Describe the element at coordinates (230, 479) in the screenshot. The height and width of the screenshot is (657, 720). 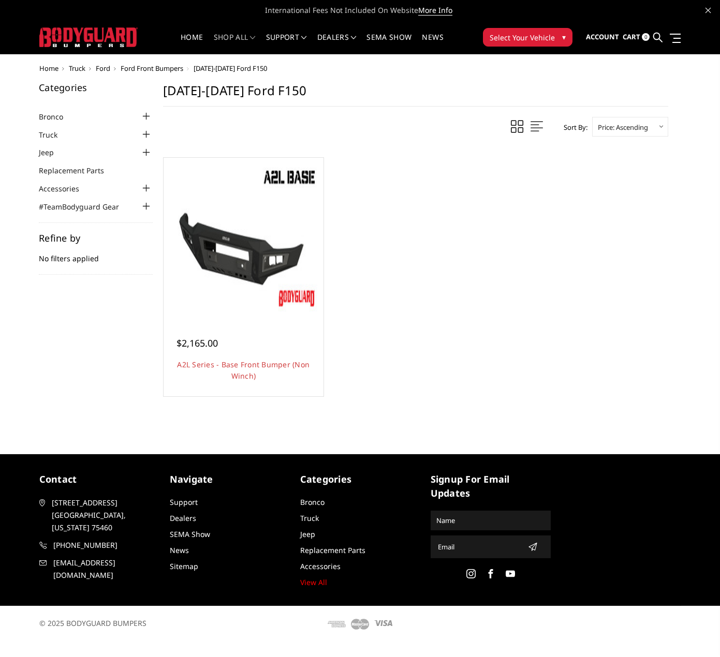
I see `h5: Navigate` at that location.